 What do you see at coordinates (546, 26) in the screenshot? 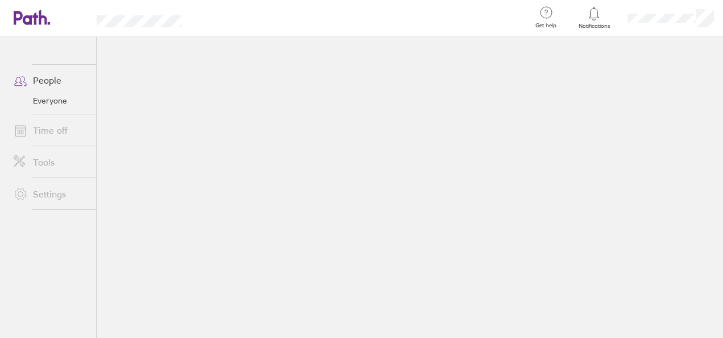
I see `span: Get help` at bounding box center [546, 26].